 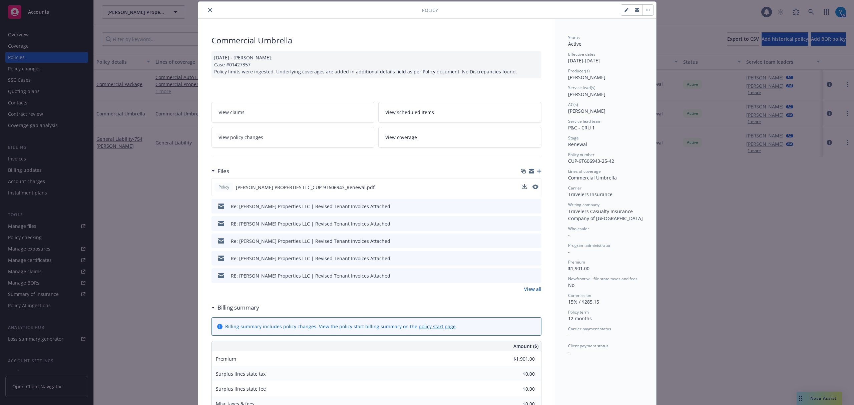 I want to click on span: Service lead team, so click(x=585, y=121).